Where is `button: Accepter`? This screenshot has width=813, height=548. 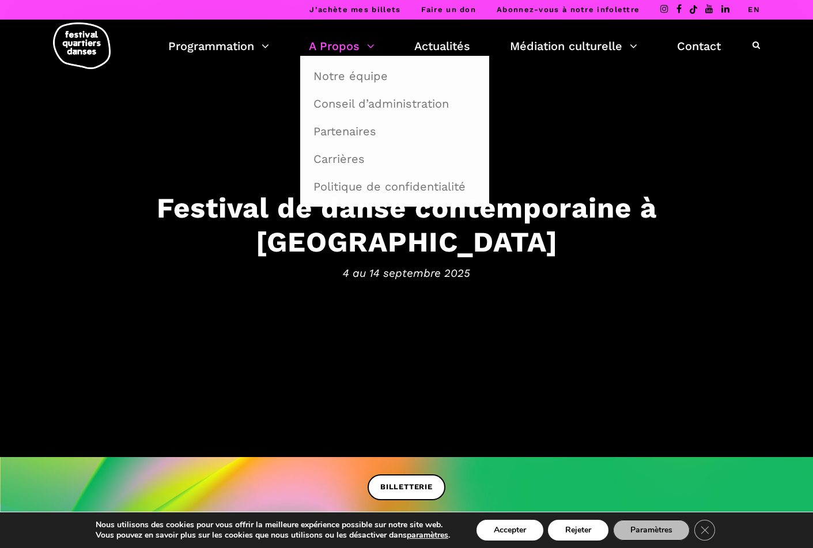
button: Accepter is located at coordinates (510, 530).